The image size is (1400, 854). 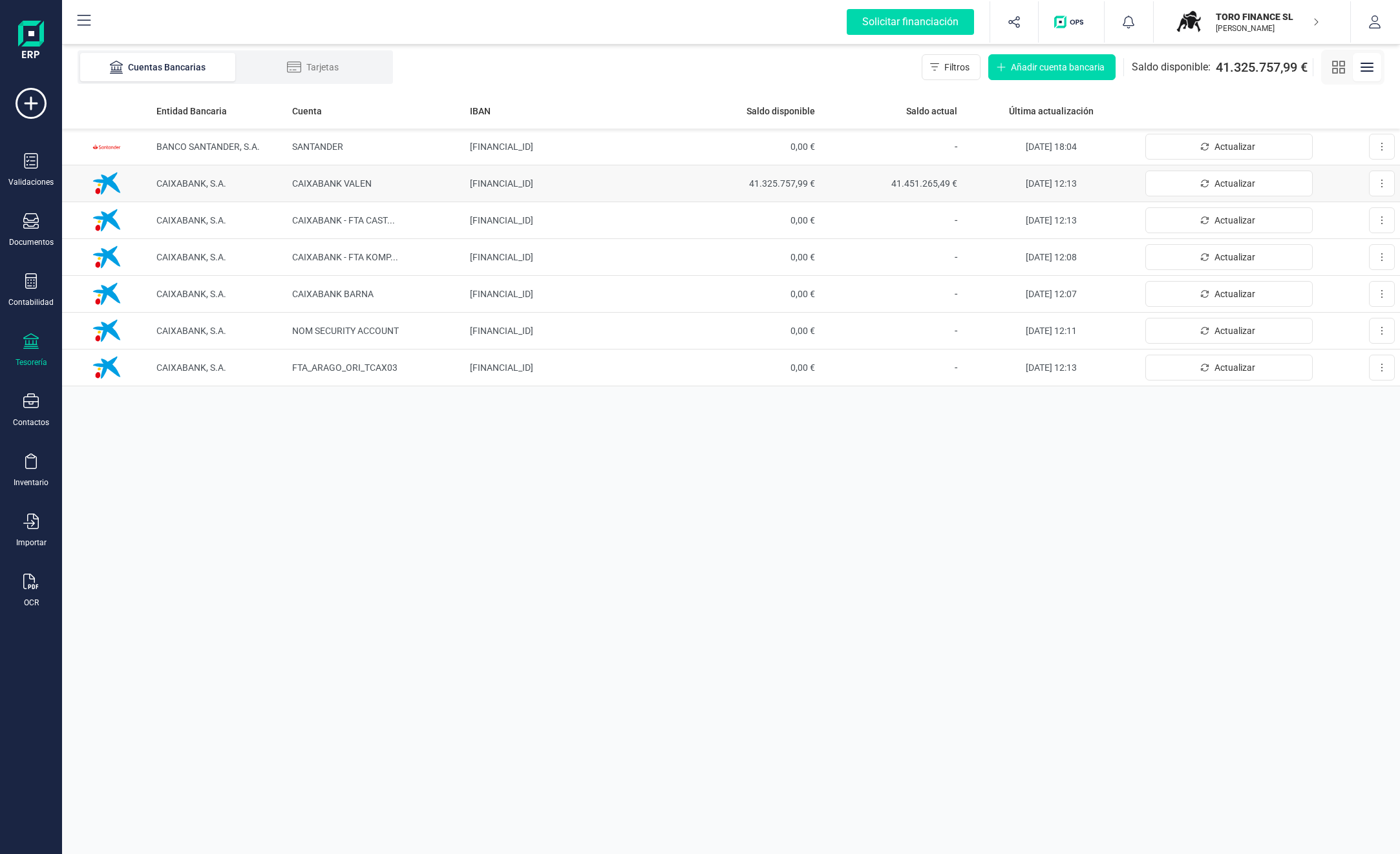 What do you see at coordinates (956, 68) in the screenshot?
I see `span: Filtros` at bounding box center [956, 68].